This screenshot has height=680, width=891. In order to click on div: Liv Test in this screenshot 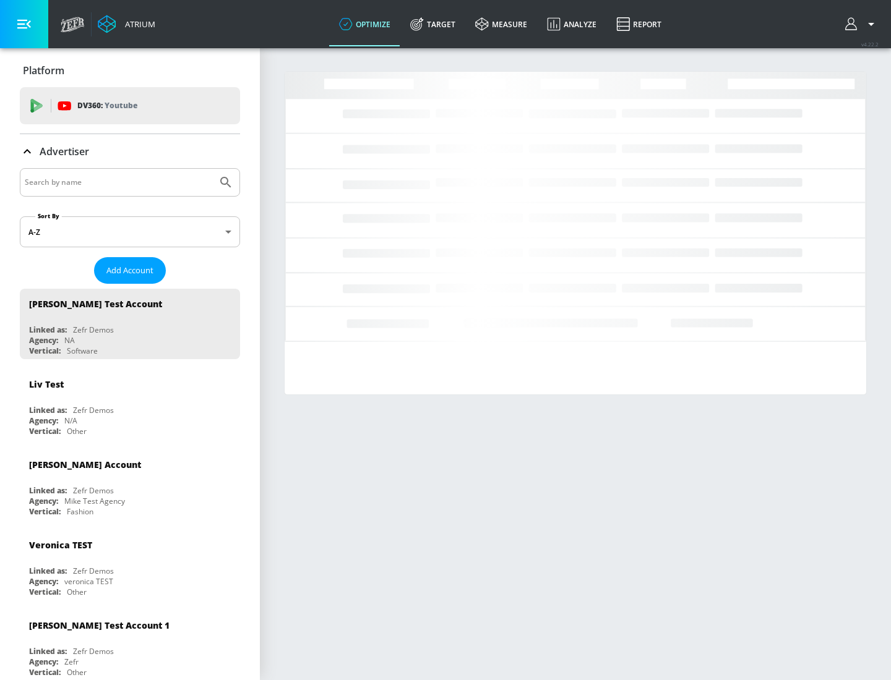, I will do `click(46, 384)`.